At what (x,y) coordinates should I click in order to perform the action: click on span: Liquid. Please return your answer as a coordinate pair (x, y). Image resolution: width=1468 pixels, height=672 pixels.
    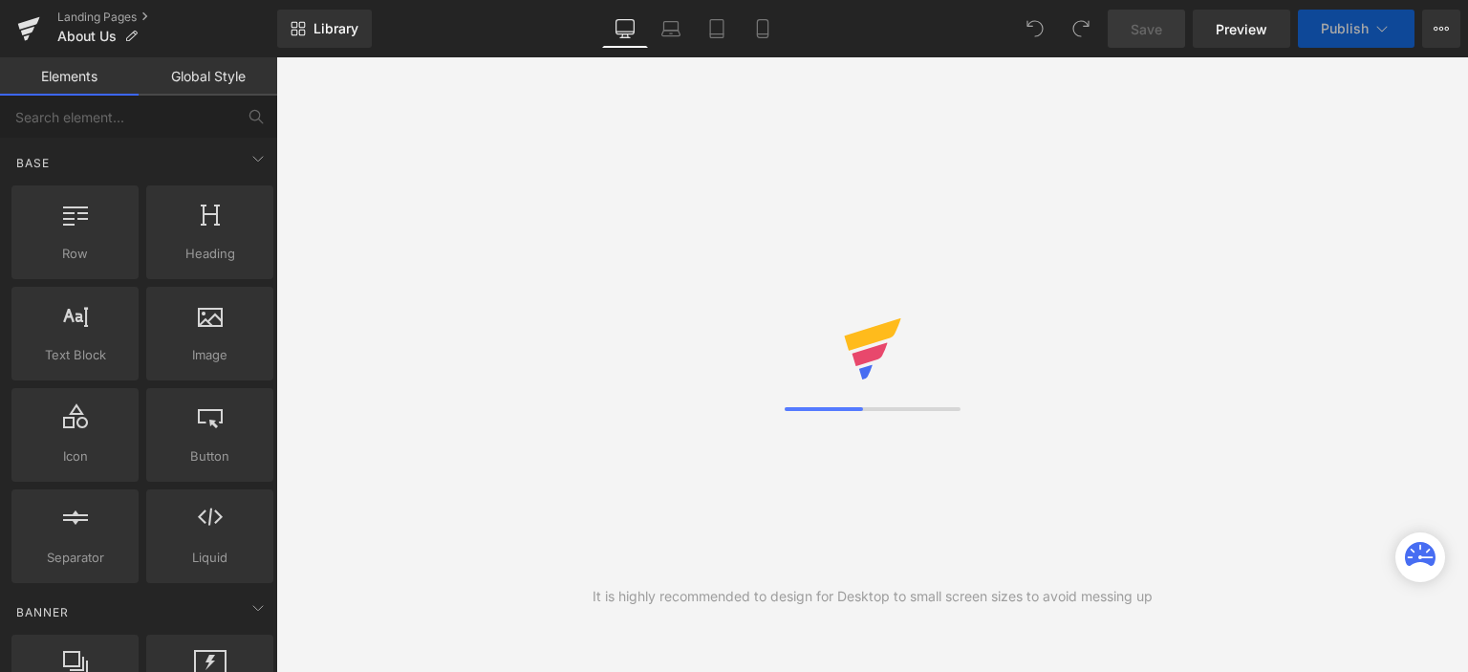
    Looking at the image, I should click on (209, 557).